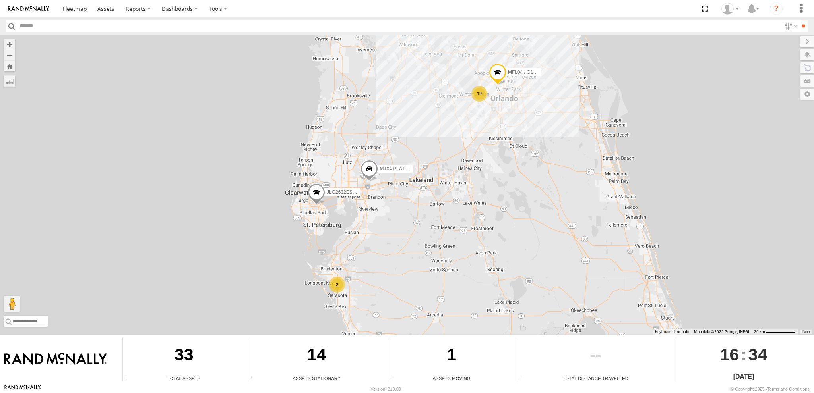 The width and height of the screenshot is (814, 393). Describe the element at coordinates (12, 304) in the screenshot. I see `button: Drag Pegman onto the map to open Street View` at that location.